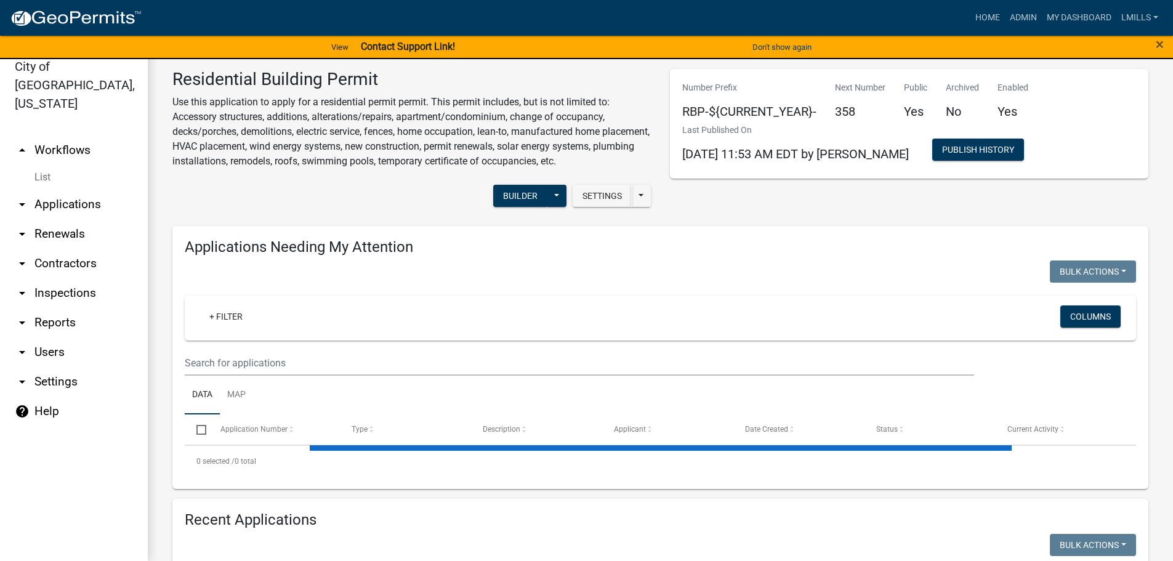 This screenshot has height=561, width=1173. What do you see at coordinates (408, 46) in the screenshot?
I see `strong: Contact Support Link!` at bounding box center [408, 46].